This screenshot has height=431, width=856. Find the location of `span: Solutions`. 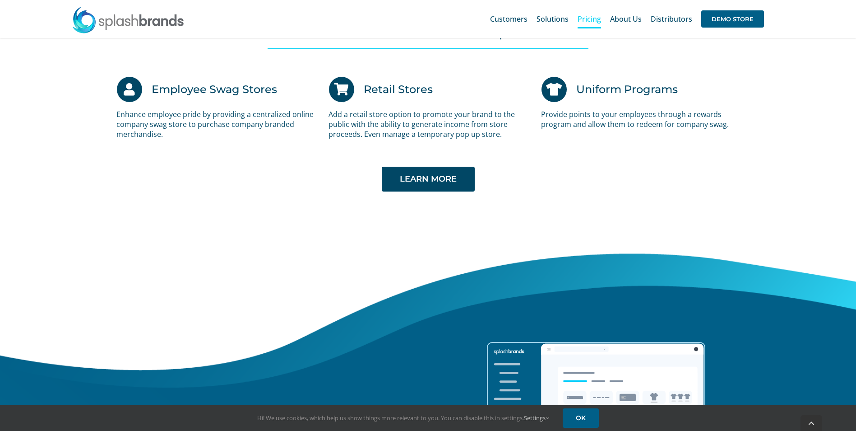

span: Solutions is located at coordinates (553, 19).